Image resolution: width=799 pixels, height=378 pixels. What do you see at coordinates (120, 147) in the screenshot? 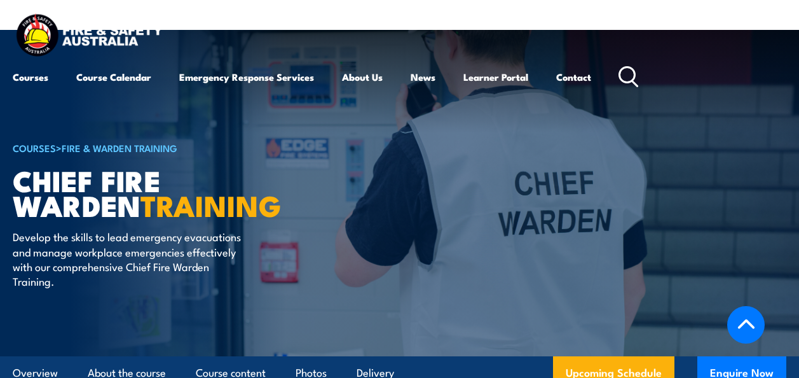
I see `a: Fire & Warden Training` at bounding box center [120, 147].